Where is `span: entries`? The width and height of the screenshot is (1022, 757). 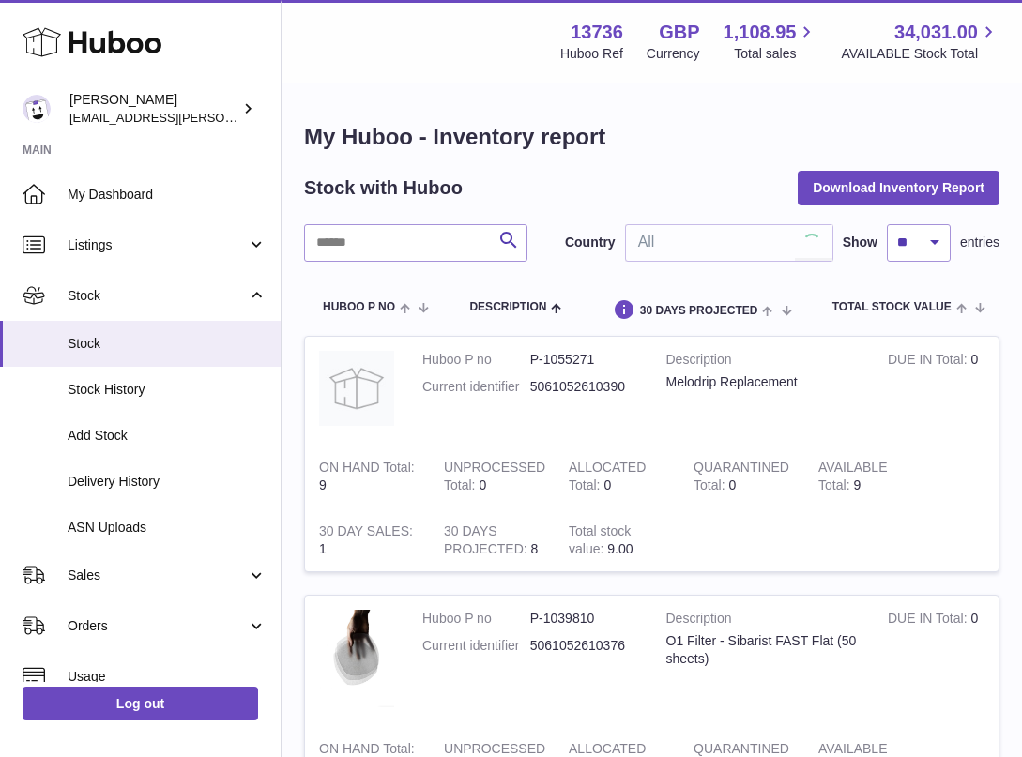 span: entries is located at coordinates (980, 242).